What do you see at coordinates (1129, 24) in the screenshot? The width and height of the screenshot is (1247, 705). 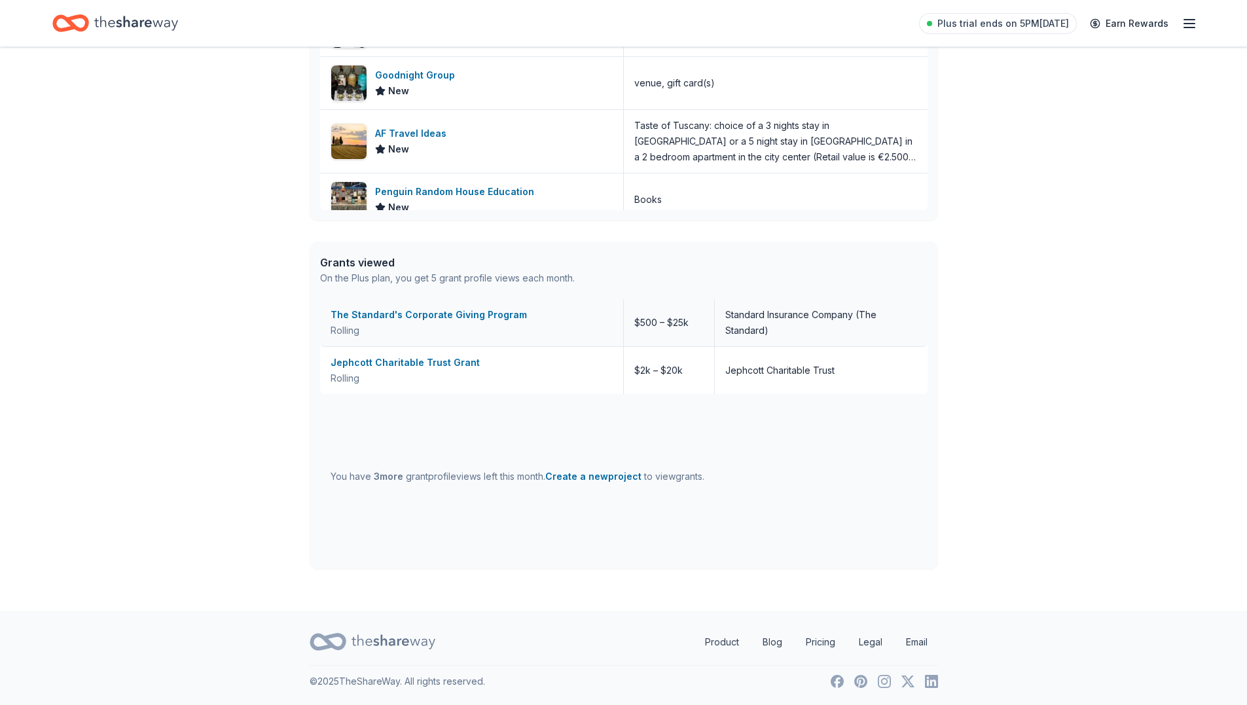 I see `a: Earn Rewards` at bounding box center [1129, 24].